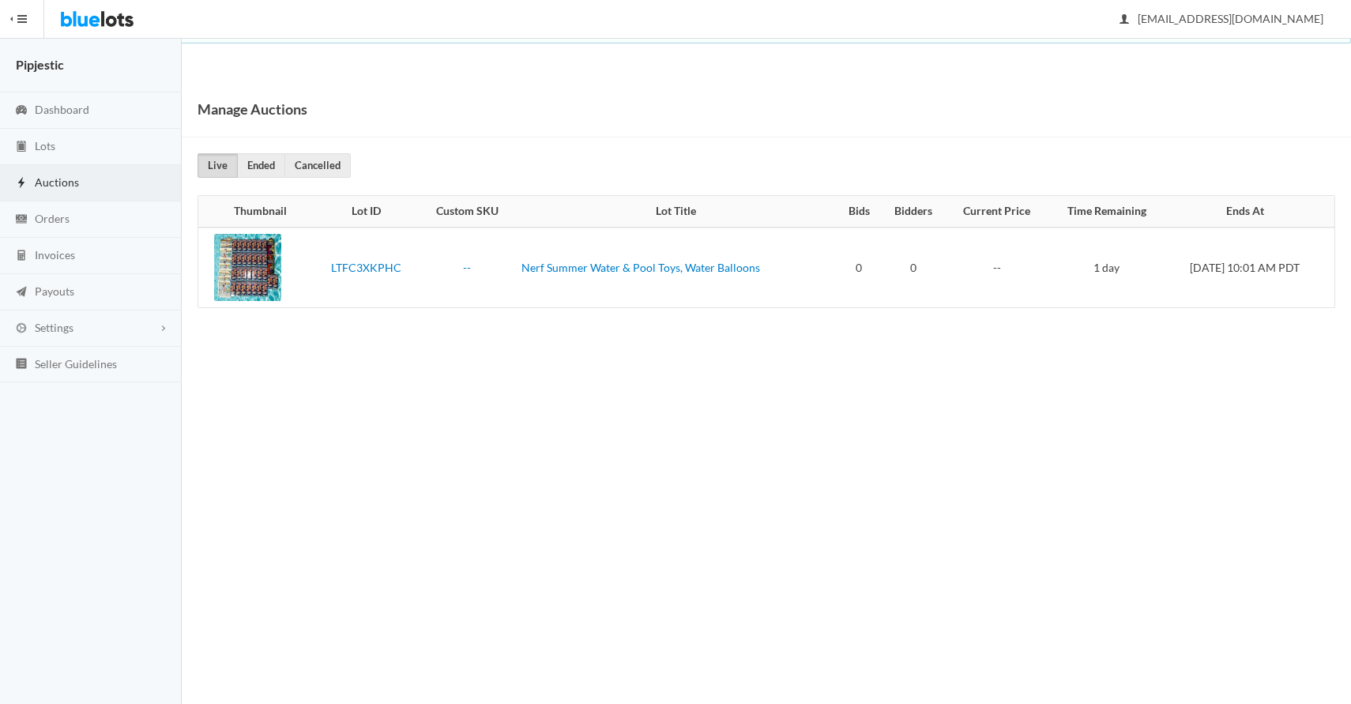 This screenshot has height=704, width=1351. What do you see at coordinates (1250, 212) in the screenshot?
I see `th: Ends At` at bounding box center [1250, 212].